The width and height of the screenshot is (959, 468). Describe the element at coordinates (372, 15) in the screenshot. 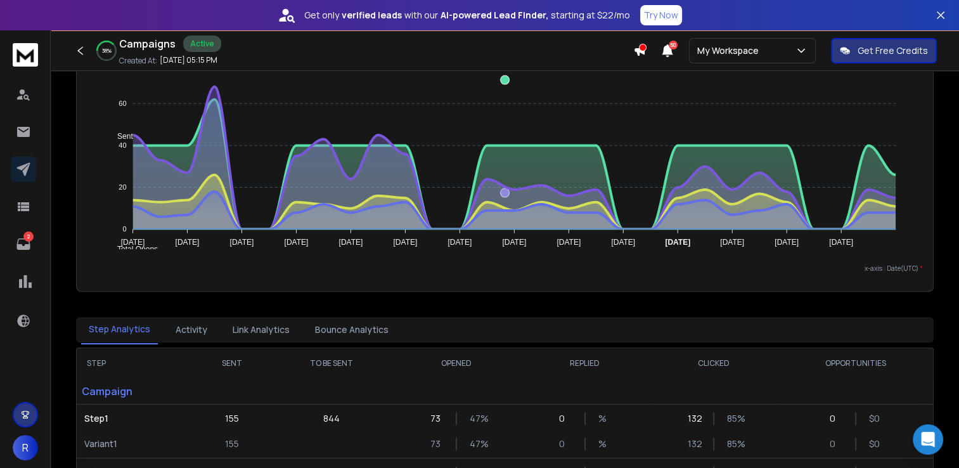

I see `strong: verified leads` at that location.